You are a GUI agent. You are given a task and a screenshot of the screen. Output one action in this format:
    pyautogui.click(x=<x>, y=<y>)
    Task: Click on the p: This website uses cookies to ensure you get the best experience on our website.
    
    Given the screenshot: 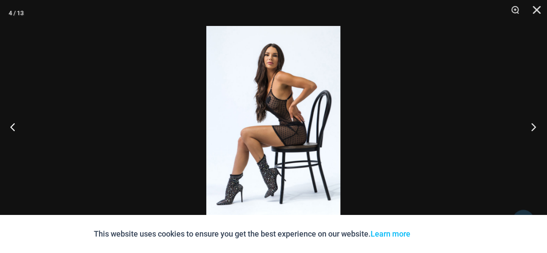 What is the action you would take?
    pyautogui.click(x=252, y=234)
    